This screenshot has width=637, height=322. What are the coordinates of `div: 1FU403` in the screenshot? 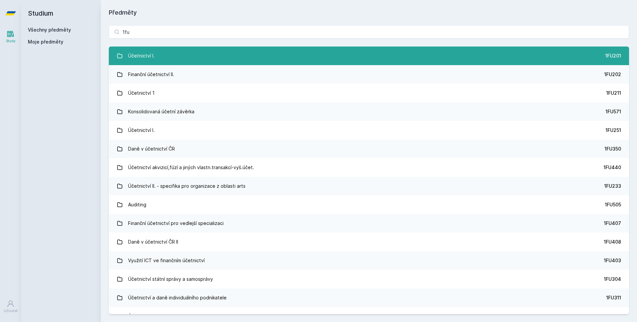 It's located at (613, 260).